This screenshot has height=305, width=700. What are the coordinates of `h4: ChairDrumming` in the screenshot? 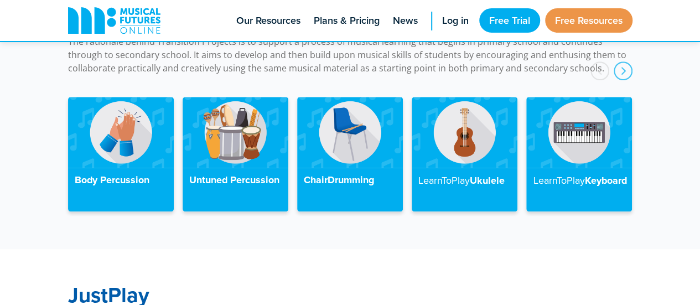 It's located at (350, 180).